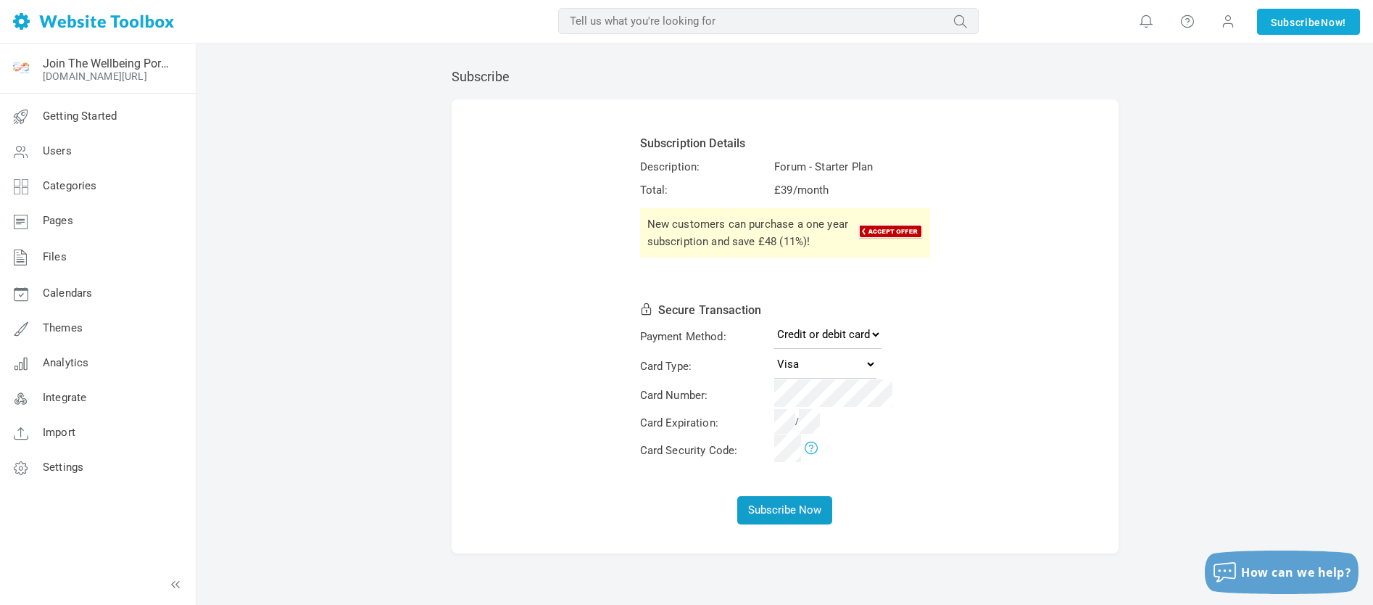 The image size is (1373, 605). Describe the element at coordinates (785, 77) in the screenshot. I see `h2: Subscribe` at that location.